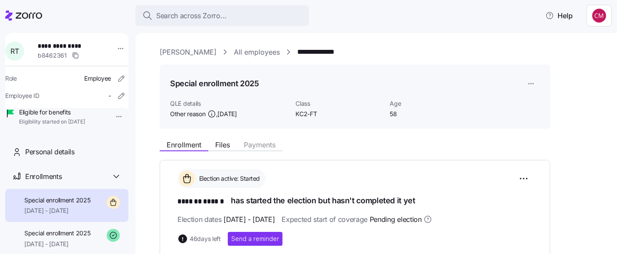 The width and height of the screenshot is (617, 254). Describe the element at coordinates (205, 239) in the screenshot. I see `span: 46 days left` at that location.